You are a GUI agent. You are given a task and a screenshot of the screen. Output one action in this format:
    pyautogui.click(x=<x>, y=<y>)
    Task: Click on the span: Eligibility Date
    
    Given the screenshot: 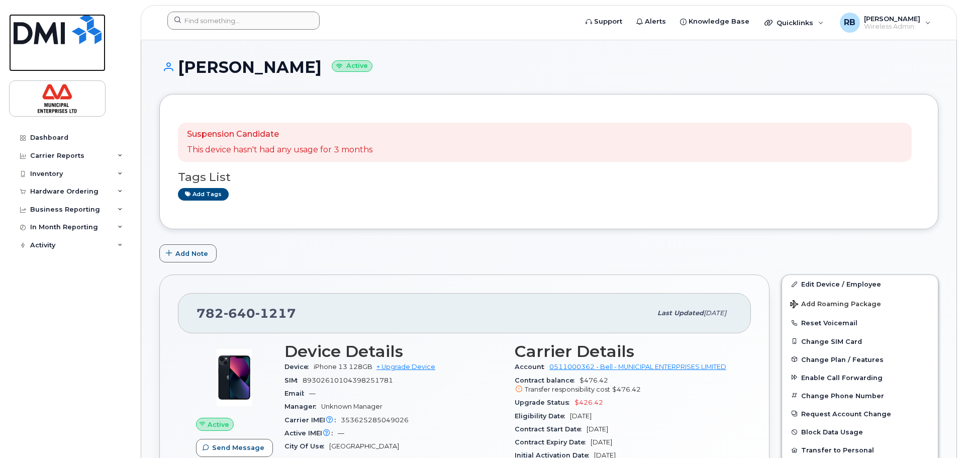 What is the action you would take?
    pyautogui.click(x=542, y=416)
    